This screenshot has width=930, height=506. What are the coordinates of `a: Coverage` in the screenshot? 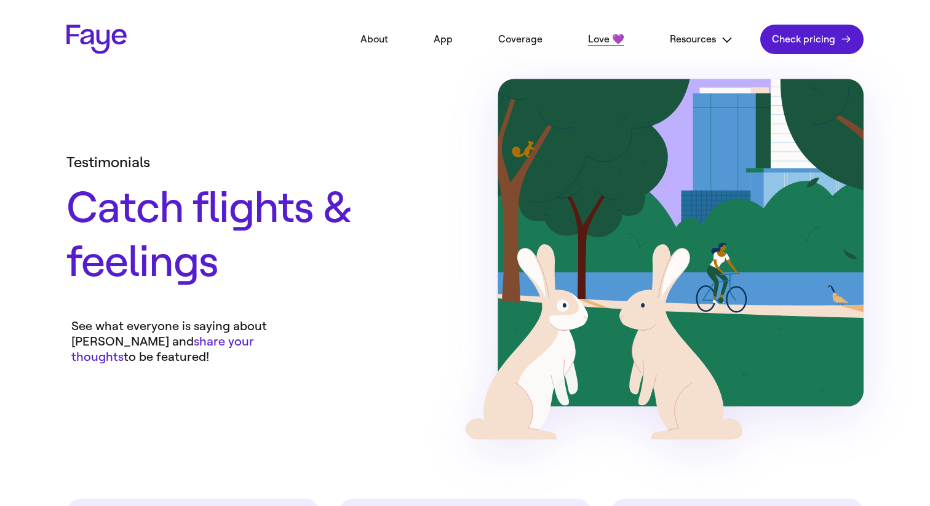 It's located at (521, 39).